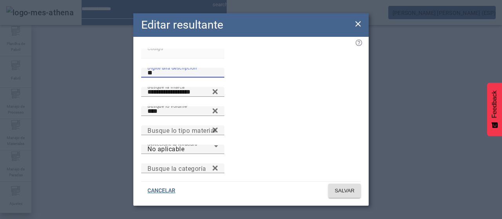 The height and width of the screenshot is (219, 502). I want to click on span: CANCELAR, so click(161, 191).